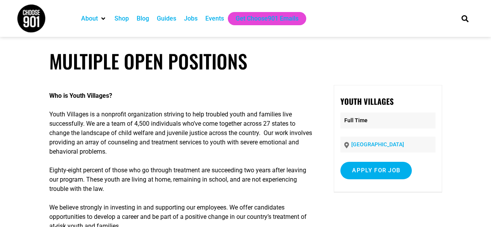  What do you see at coordinates (214, 19) in the screenshot?
I see `div: Events` at bounding box center [214, 19].